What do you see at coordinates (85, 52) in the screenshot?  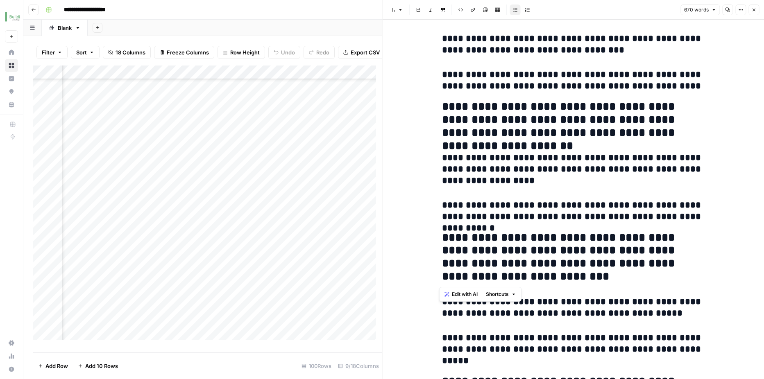 I see `button: Sort` at bounding box center [85, 52].